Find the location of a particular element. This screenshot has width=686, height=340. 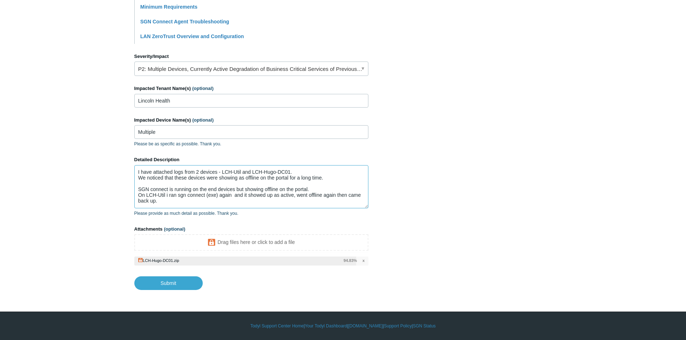

input: Submit is located at coordinates (169, 283).